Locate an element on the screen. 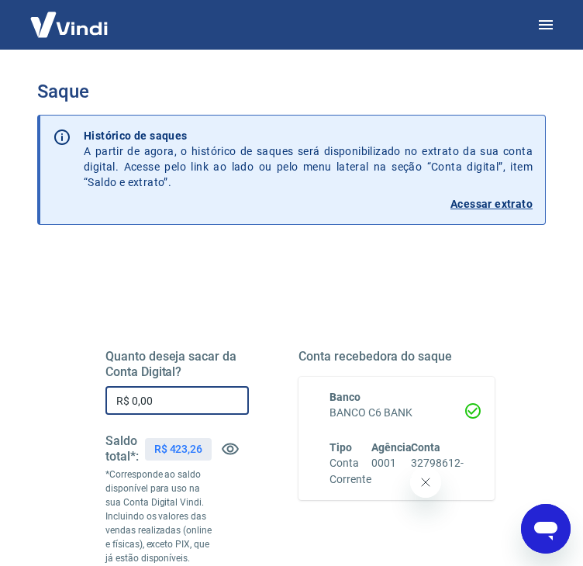  span: Agência is located at coordinates (392, 447).